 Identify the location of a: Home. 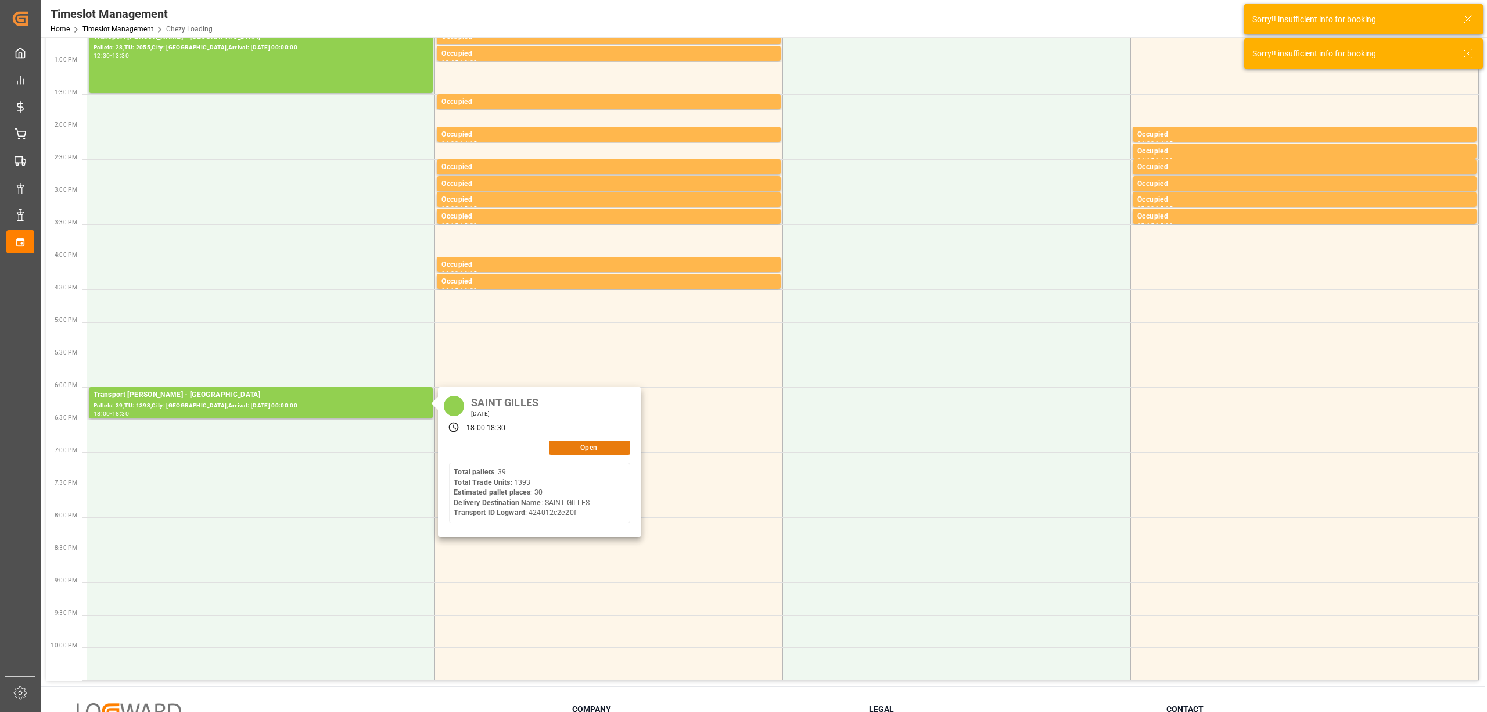
(60, 29).